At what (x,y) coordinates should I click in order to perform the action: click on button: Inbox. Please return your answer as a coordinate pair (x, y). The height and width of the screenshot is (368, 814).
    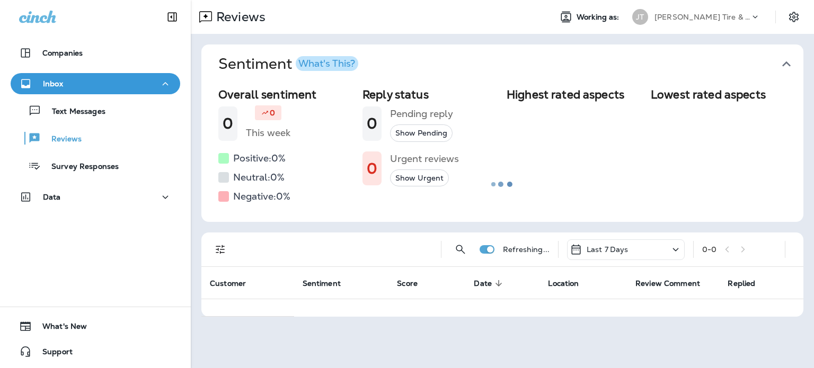
    Looking at the image, I should click on (95, 84).